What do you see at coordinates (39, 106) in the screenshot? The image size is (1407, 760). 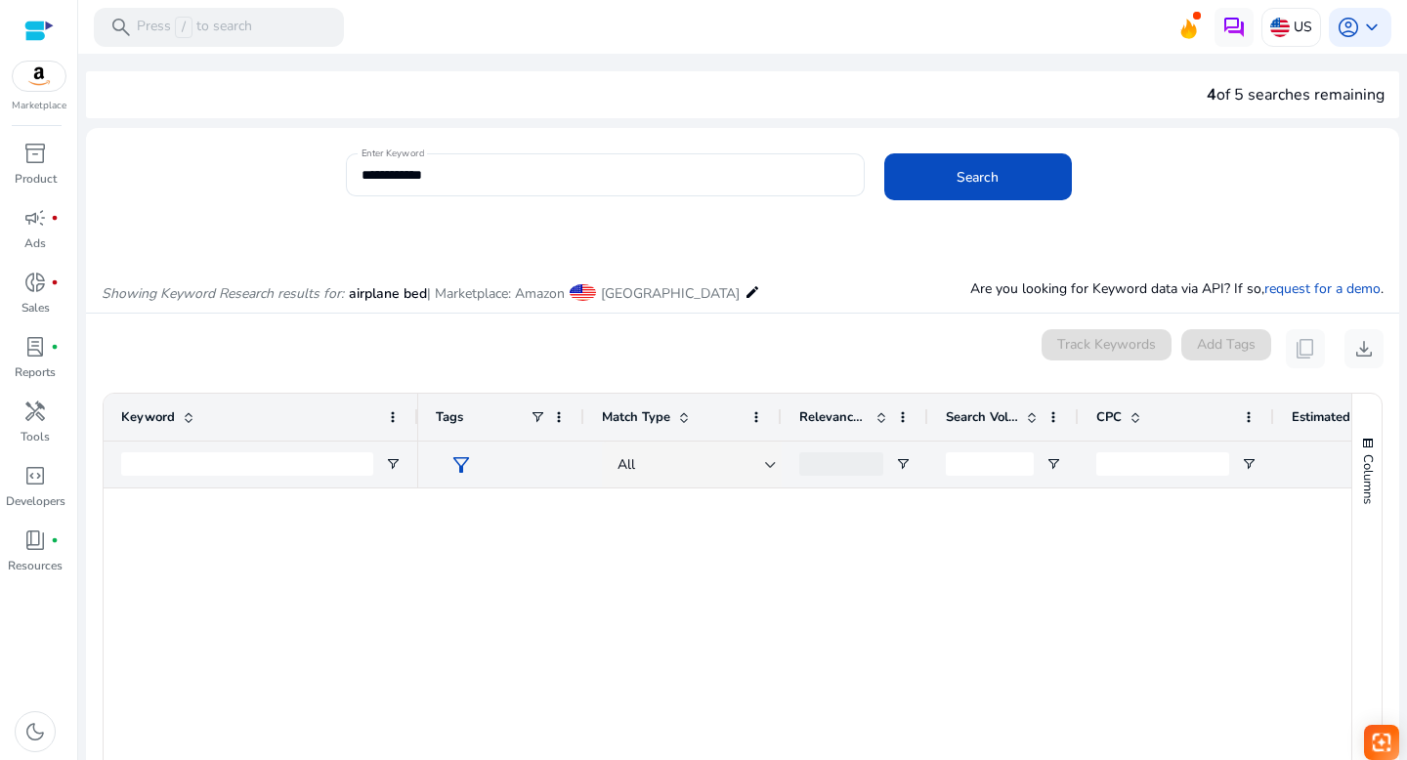 I see `p: Marketplace` at bounding box center [39, 106].